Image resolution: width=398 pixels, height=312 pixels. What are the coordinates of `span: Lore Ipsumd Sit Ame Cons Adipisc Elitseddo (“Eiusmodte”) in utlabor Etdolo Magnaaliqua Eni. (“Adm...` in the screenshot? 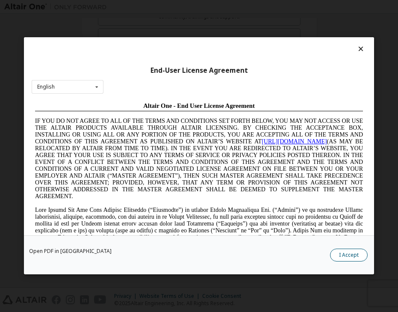 It's located at (167, 148).